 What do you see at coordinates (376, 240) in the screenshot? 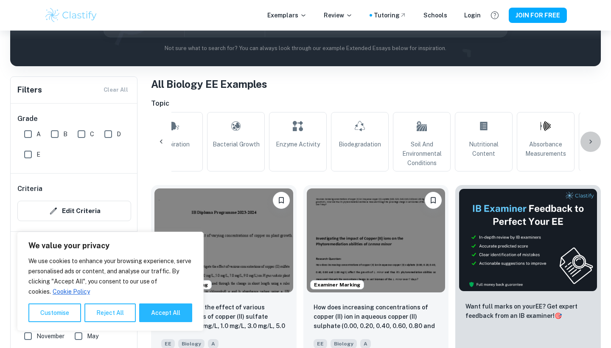
I see `img: Biology EE example thumbnail: How does increasing concentrations of co` at bounding box center [376, 240].